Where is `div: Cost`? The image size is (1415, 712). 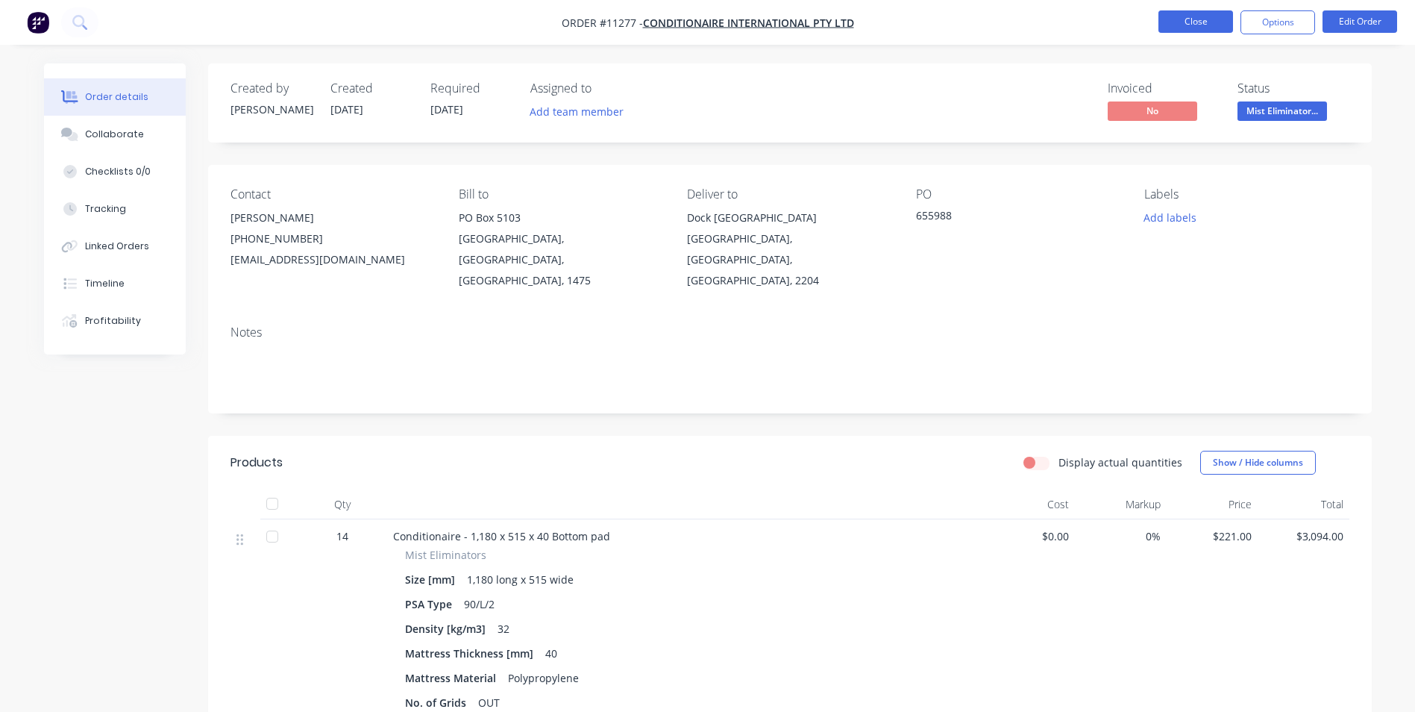
div: Cost is located at coordinates (1029, 504).